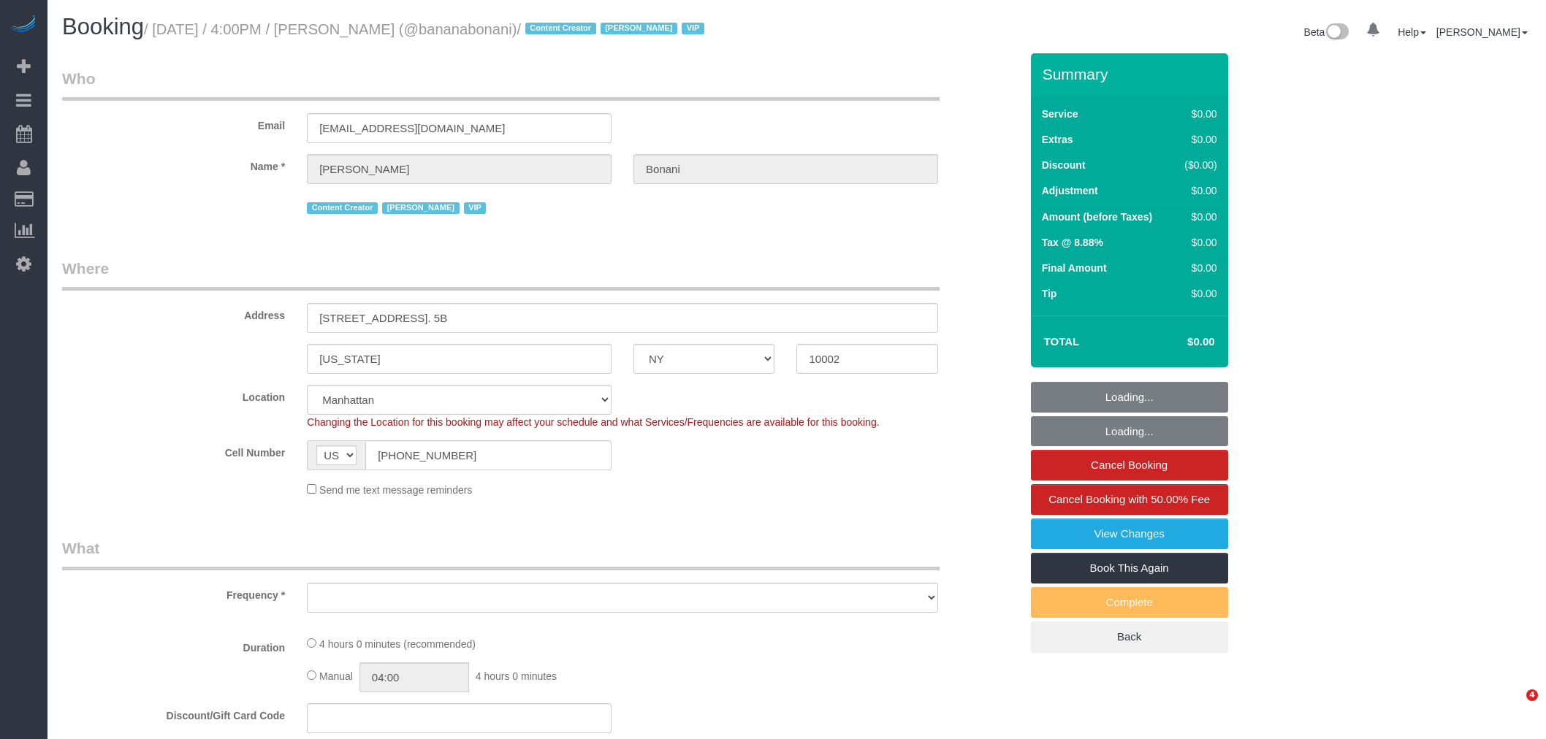  Describe the element at coordinates (1327, 32) in the screenshot. I see `a: Beta` at that location.